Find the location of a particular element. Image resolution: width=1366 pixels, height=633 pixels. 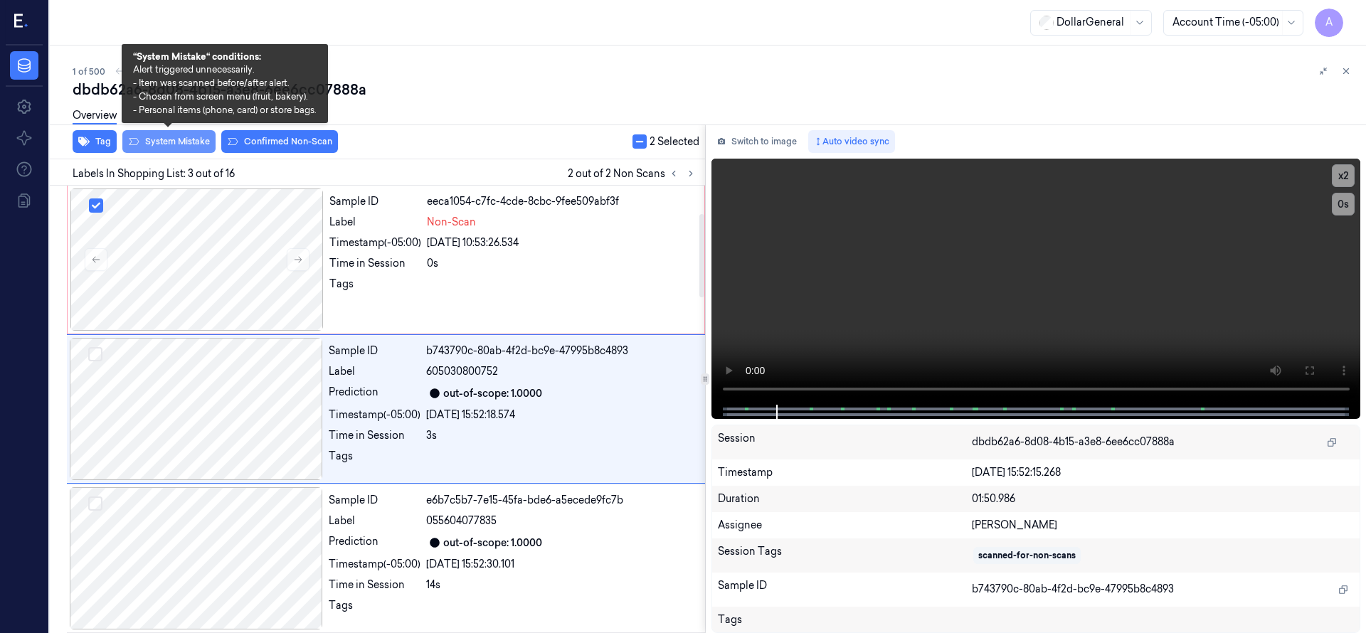

span: Non-Scan is located at coordinates (451, 222).